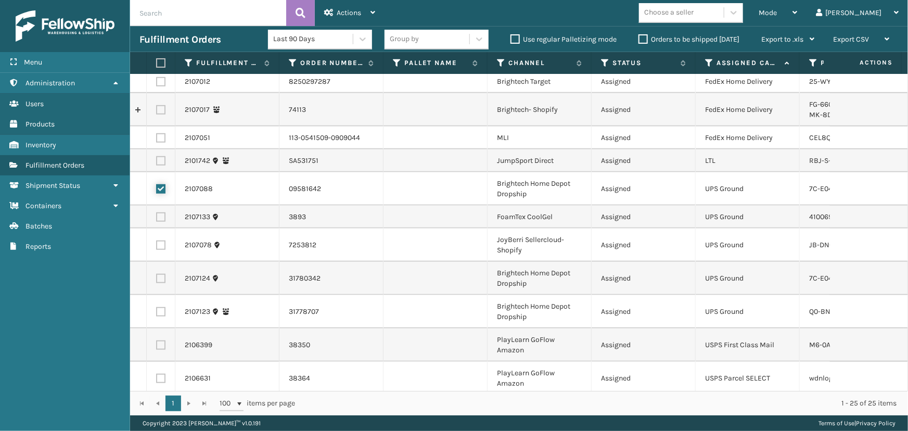 Image resolution: width=908 pixels, height=431 pixels. Describe the element at coordinates (404, 39) in the screenshot. I see `div: Group by` at that location.